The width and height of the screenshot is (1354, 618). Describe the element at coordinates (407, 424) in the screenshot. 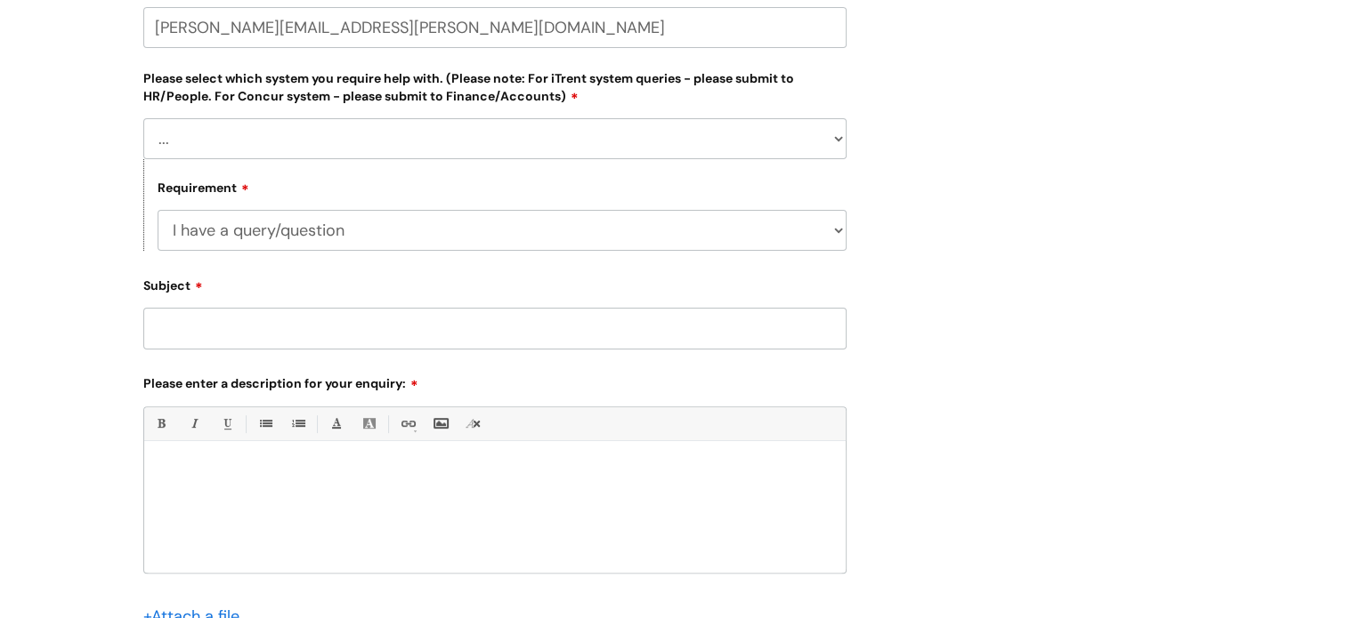

I see `a: Link` at that location.